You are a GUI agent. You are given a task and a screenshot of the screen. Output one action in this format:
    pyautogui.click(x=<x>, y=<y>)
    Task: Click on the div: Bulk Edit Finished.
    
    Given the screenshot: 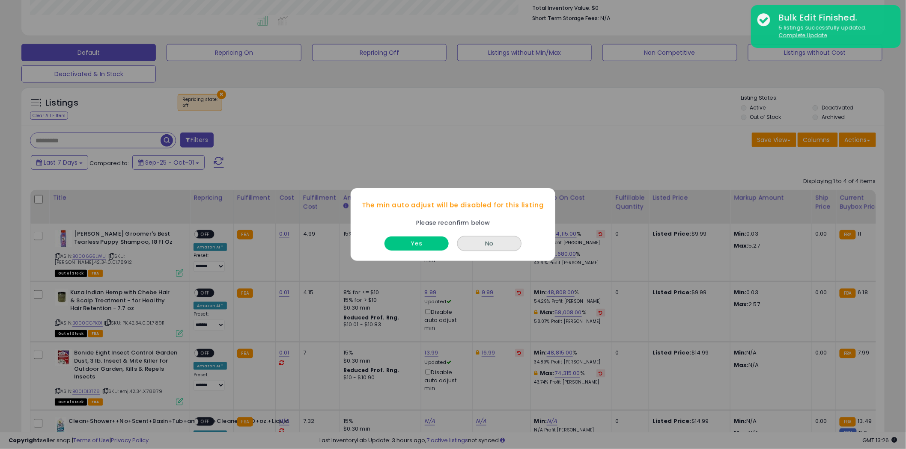 What is the action you would take?
    pyautogui.click(x=833, y=18)
    